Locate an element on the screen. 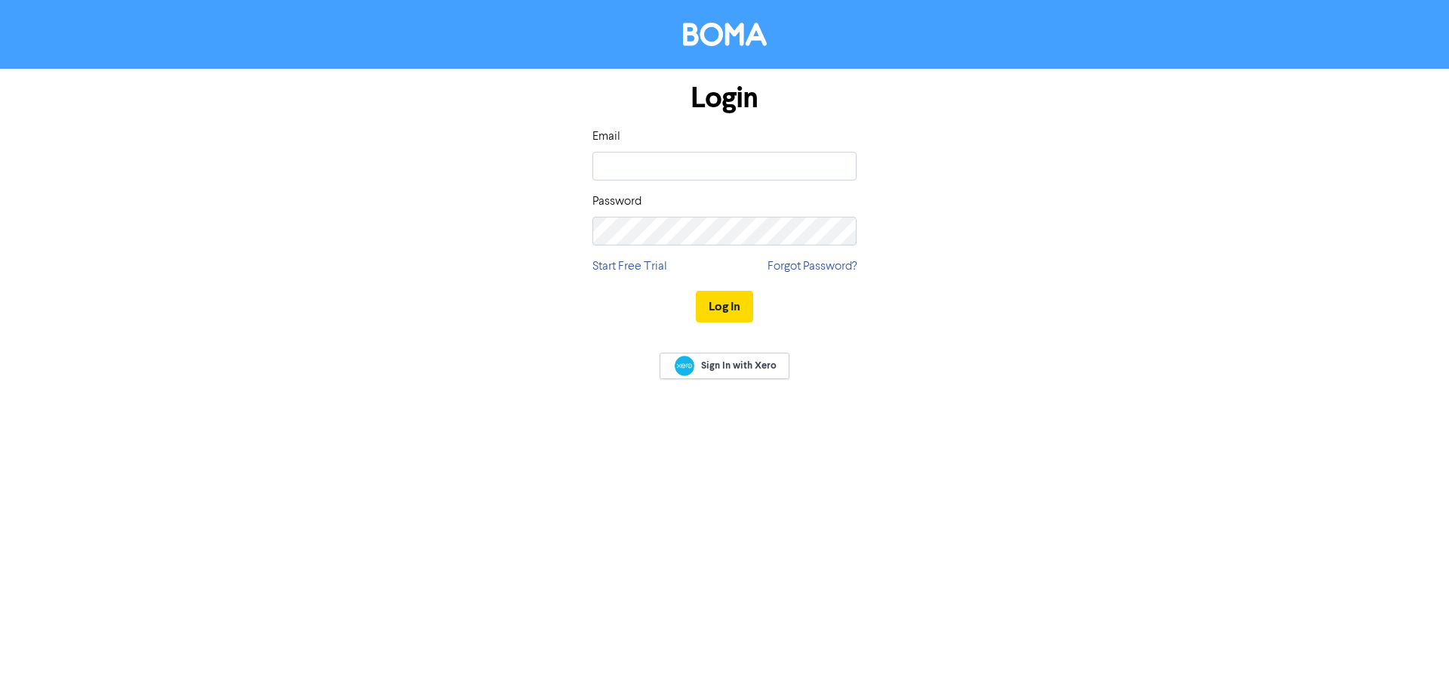  a: Sign In with Xero is located at coordinates (725, 365).